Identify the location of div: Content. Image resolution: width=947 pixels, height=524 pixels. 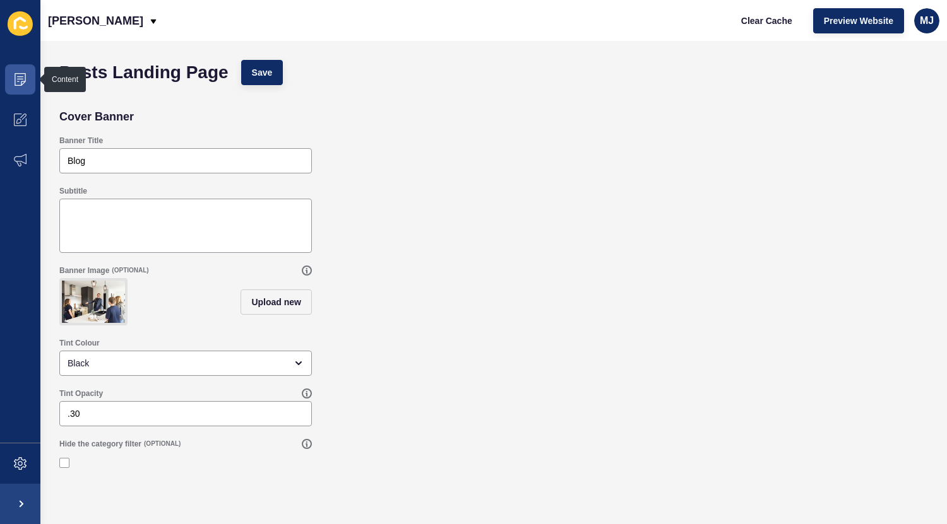
(65, 80).